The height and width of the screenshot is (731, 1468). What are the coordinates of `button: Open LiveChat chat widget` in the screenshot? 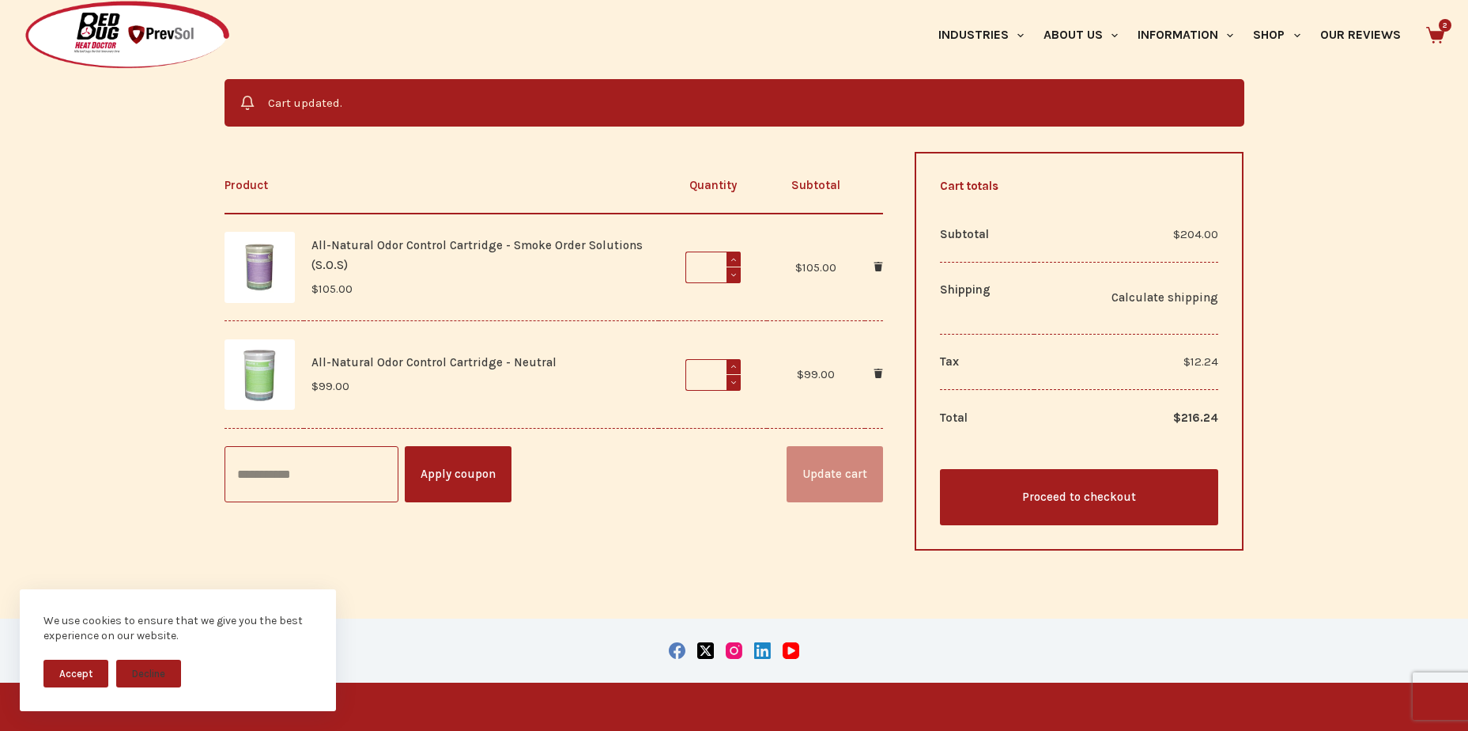 It's located at (36, 30).